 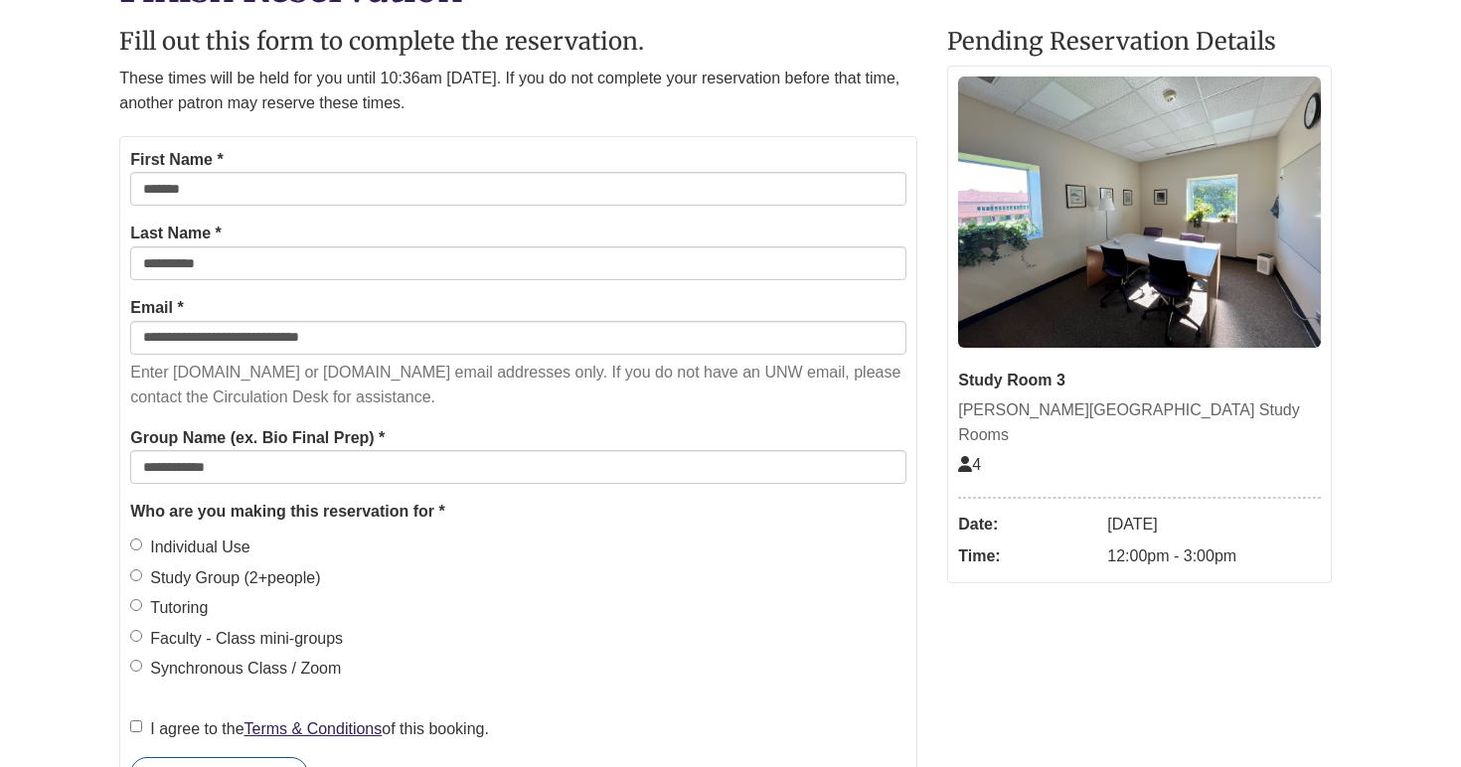 I want to click on input: Faculty - Class mini-groups, so click(x=136, y=636).